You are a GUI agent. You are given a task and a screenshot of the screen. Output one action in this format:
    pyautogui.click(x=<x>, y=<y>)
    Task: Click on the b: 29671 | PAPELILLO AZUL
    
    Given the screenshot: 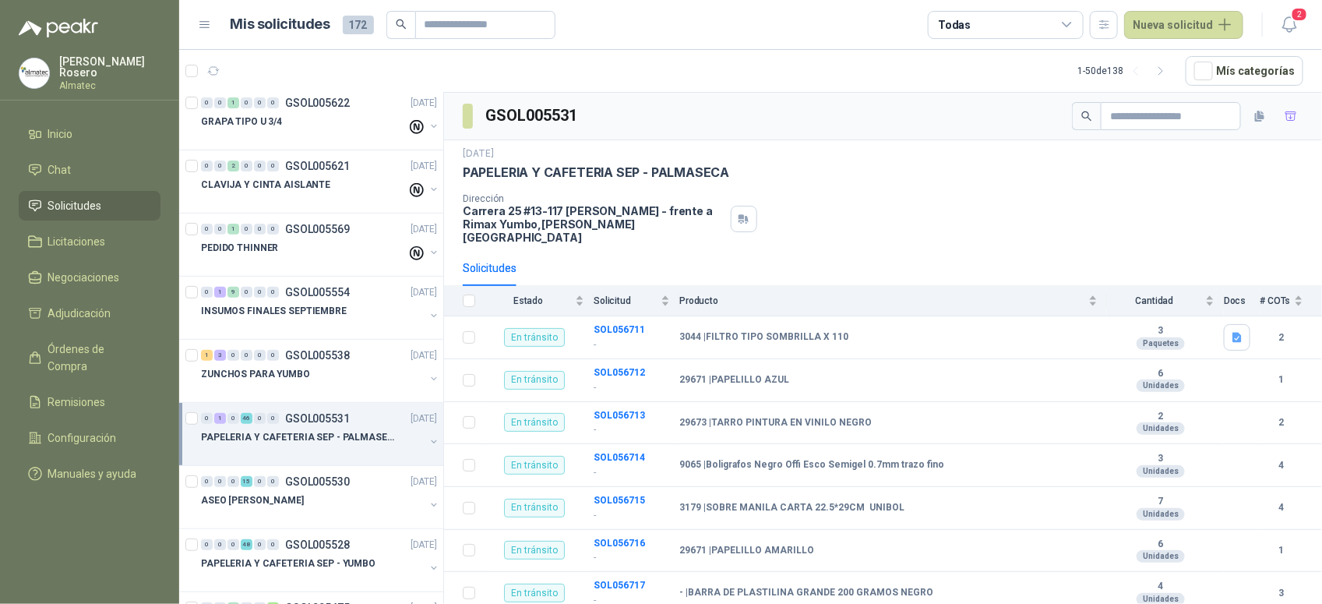 What is the action you would take?
    pyautogui.click(x=734, y=380)
    